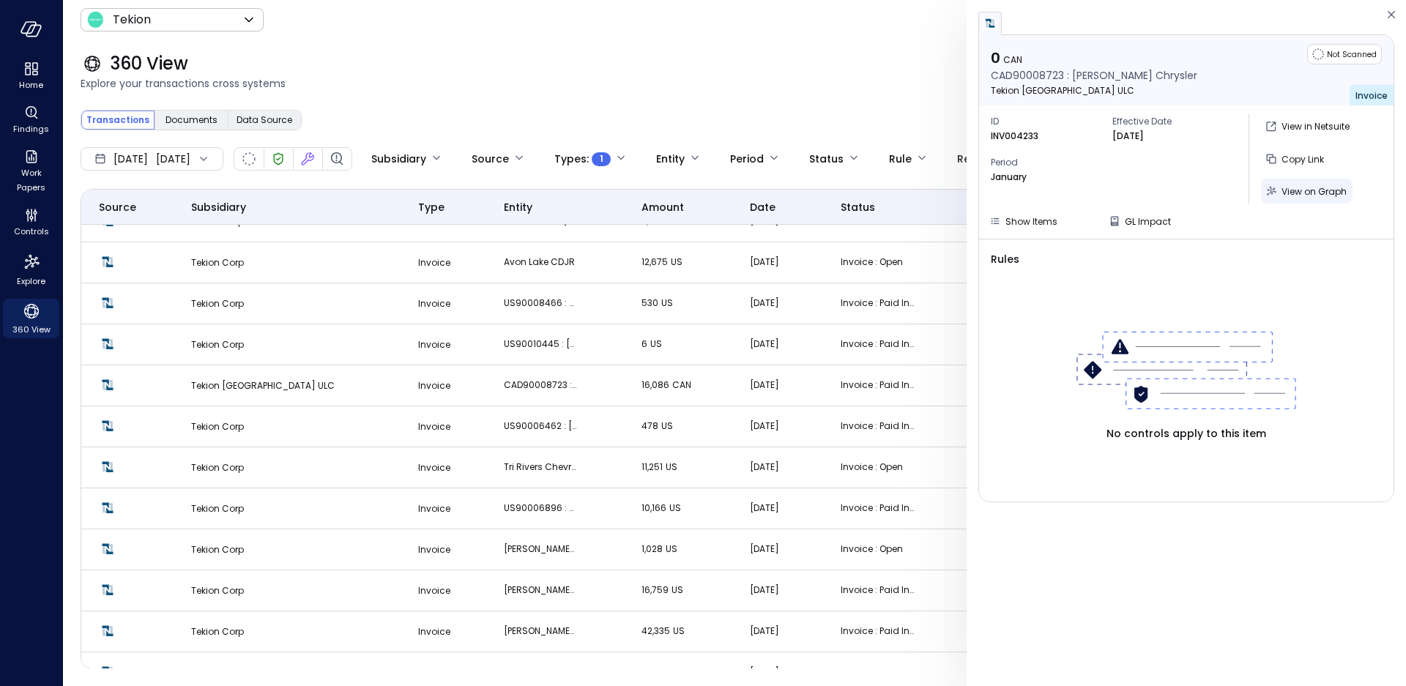 This screenshot has width=1406, height=686. Describe the element at coordinates (1187, 434) in the screenshot. I see `span: No controls apply to this item` at that location.